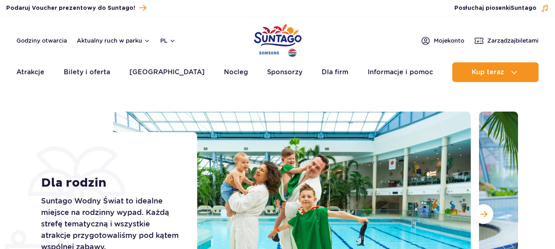 The height and width of the screenshot is (249, 555). I want to click on a: Dla firm, so click(335, 72).